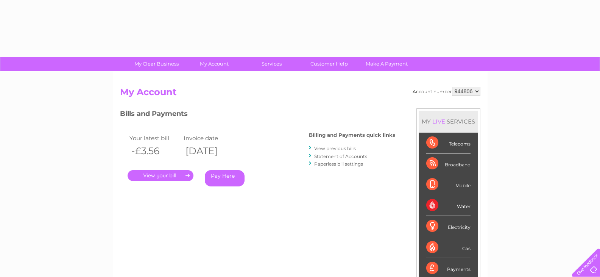  What do you see at coordinates (340, 156) in the screenshot?
I see `a: Statement of Accounts` at bounding box center [340, 156].